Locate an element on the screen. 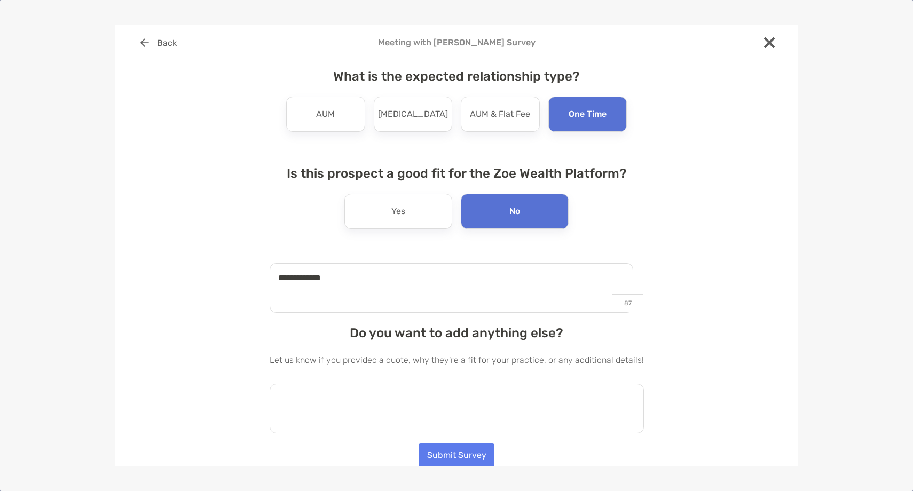 Image resolution: width=913 pixels, height=491 pixels. p: Let us know if you provided a quote, why they're a fit for your practice, or any additional details! is located at coordinates (456, 360).